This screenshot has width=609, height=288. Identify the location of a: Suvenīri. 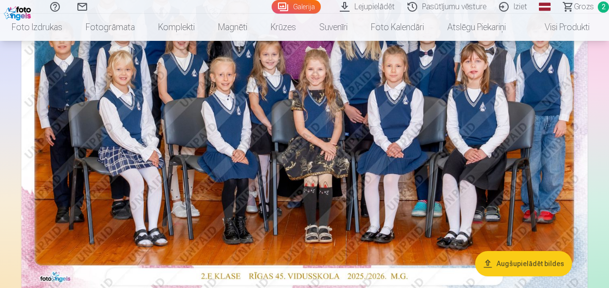
(334, 27).